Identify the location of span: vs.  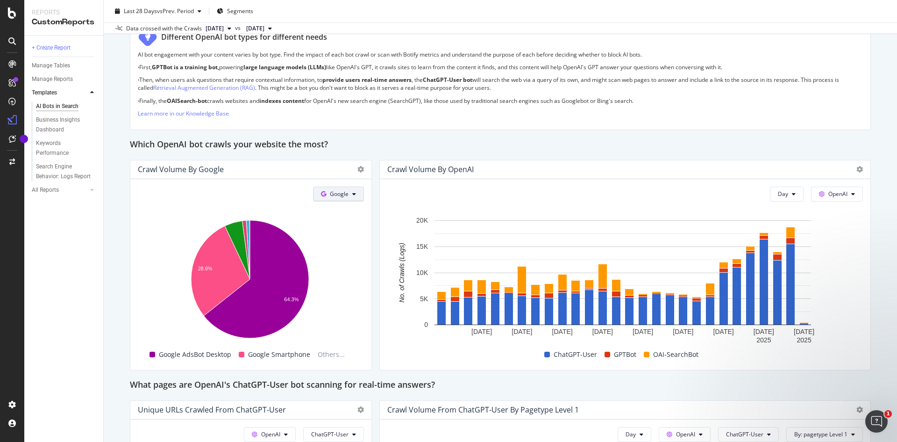
(239, 28).